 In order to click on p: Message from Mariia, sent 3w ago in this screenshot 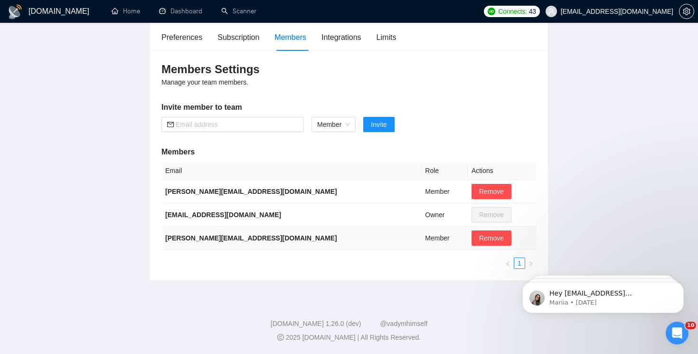, I will do `click(103, 41)`.